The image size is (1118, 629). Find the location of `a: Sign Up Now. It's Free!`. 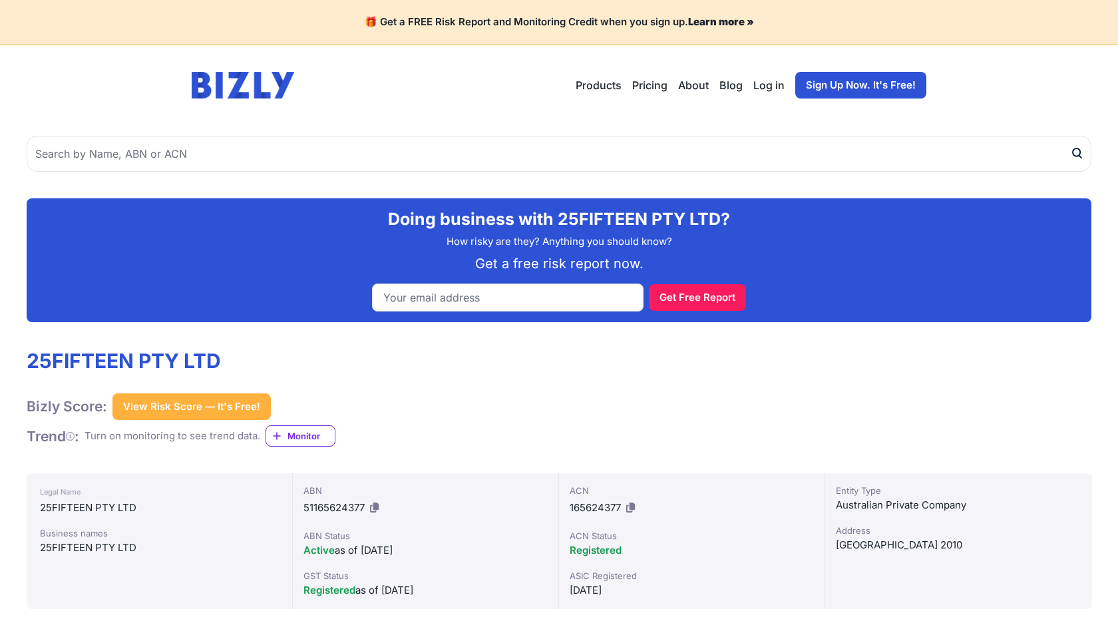

a: Sign Up Now. It's Free! is located at coordinates (860, 85).